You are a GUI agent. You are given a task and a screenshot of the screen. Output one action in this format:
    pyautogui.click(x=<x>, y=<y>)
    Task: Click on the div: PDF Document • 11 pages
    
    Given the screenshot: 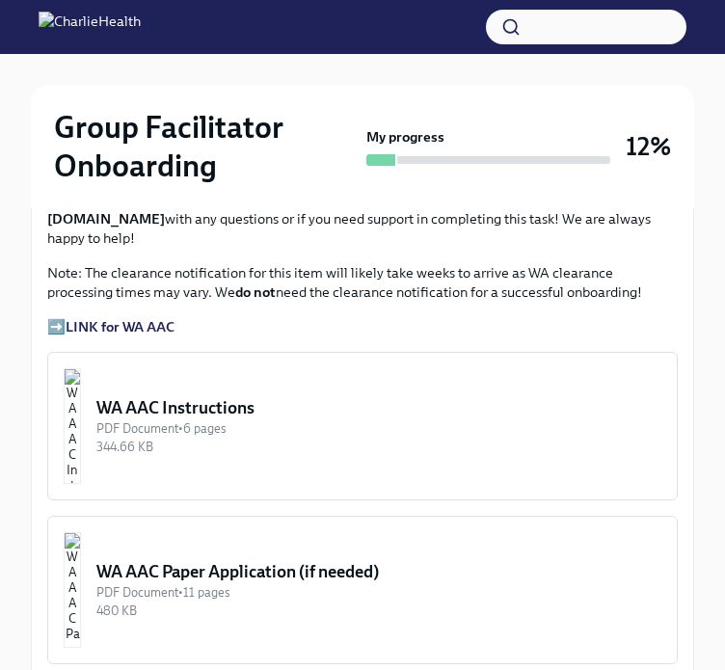 What is the action you would take?
    pyautogui.click(x=379, y=592)
    